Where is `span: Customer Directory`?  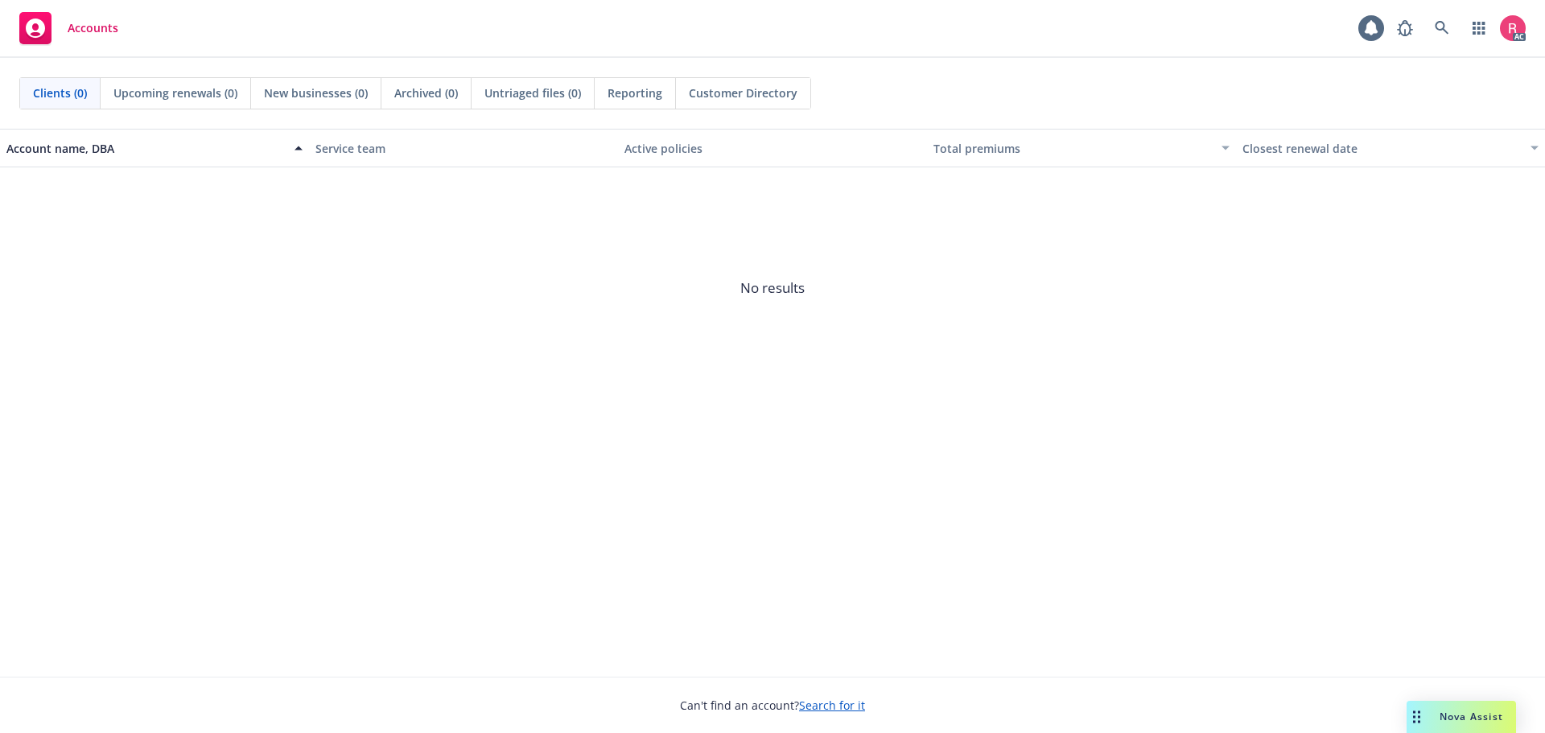 span: Customer Directory is located at coordinates (743, 93).